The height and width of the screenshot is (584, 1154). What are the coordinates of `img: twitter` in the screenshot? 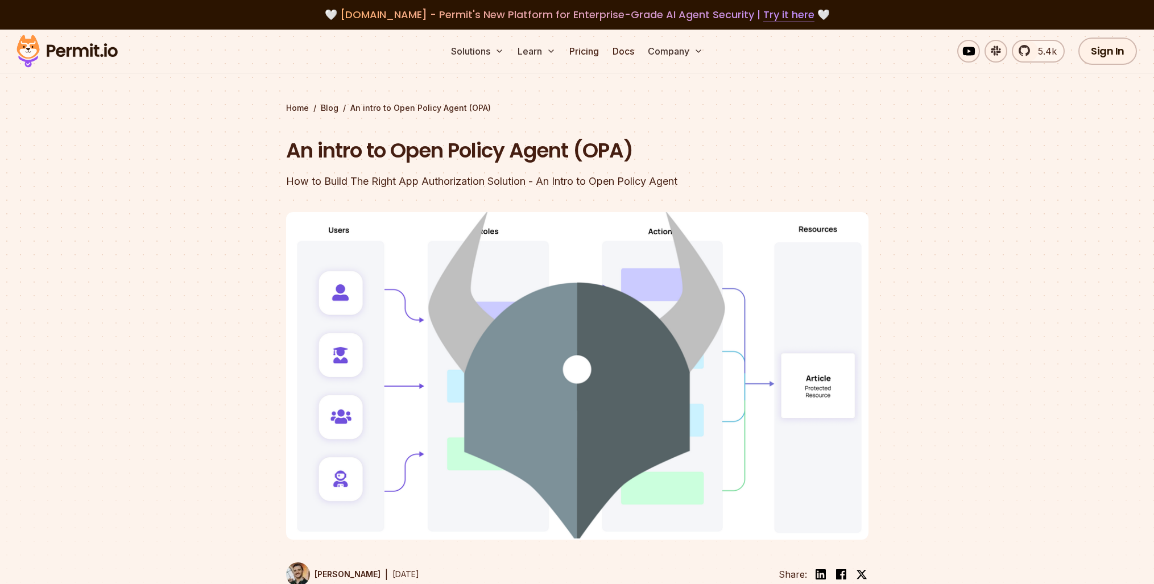 It's located at (861, 574).